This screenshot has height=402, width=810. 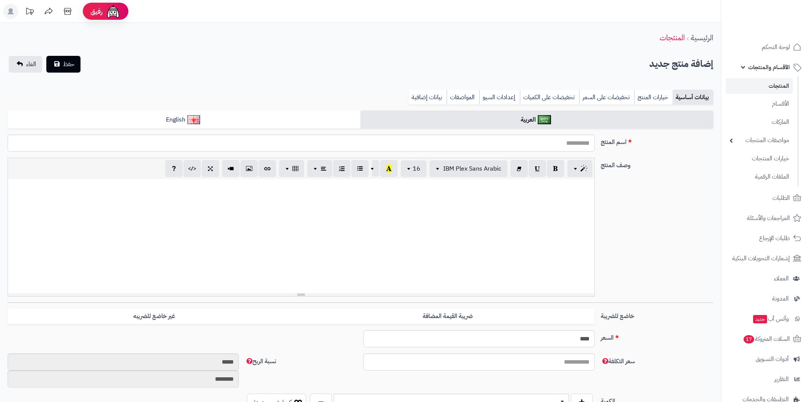 What do you see at coordinates (499, 97) in the screenshot?
I see `a: إعدادات السيو` at bounding box center [499, 97].